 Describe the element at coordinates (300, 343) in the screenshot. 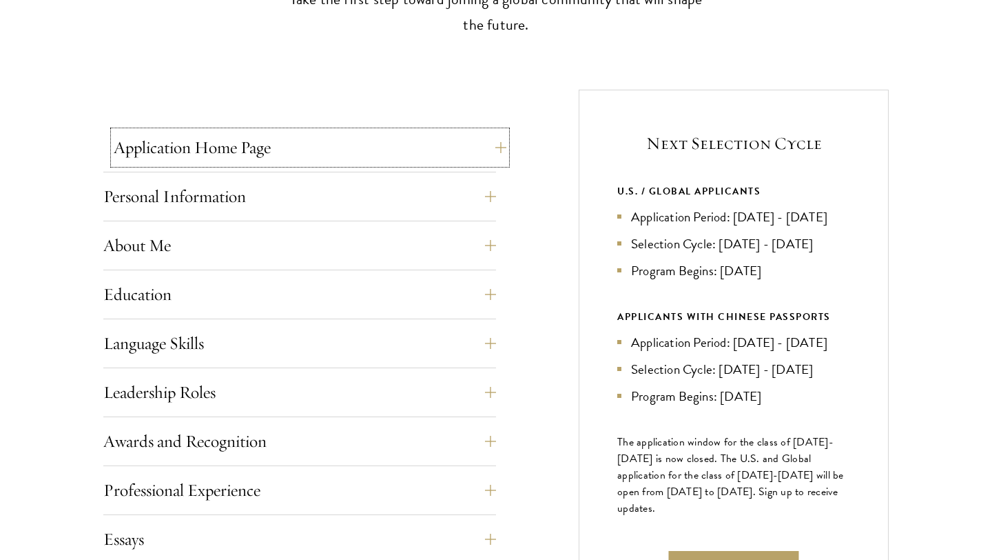

I see `button: Language Skills` at that location.